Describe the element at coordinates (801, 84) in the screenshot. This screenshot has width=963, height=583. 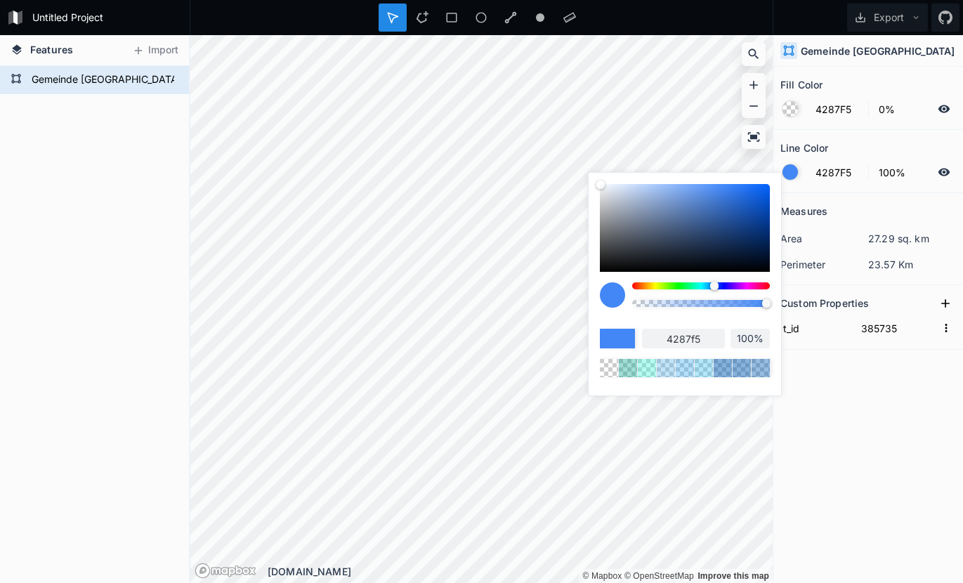
I see `h2: Fill Color` at that location.